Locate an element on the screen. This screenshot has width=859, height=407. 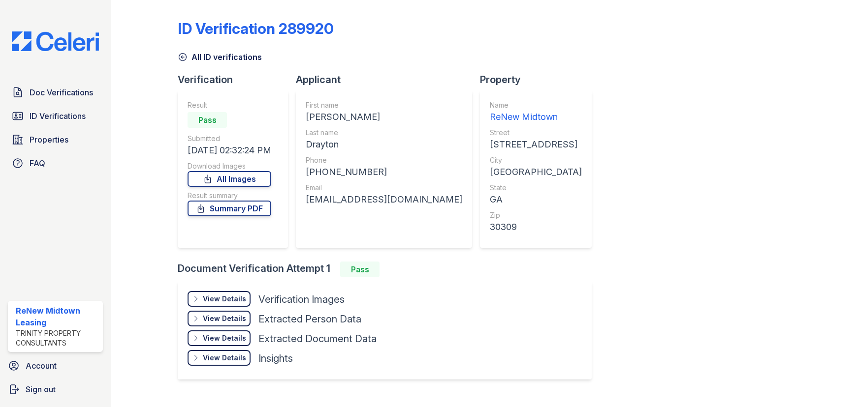
a: Properties is located at coordinates (55, 140).